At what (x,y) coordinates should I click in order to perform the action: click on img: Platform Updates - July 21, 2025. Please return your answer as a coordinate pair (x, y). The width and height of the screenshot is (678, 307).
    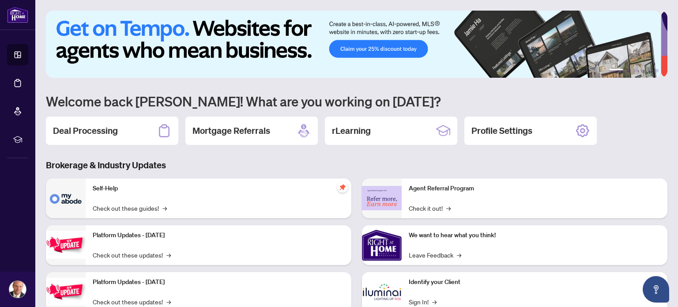
    Looking at the image, I should click on (66, 245).